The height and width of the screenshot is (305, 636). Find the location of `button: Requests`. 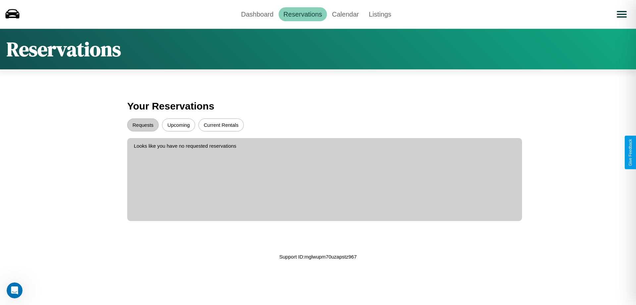

button: Requests is located at coordinates (143, 125).